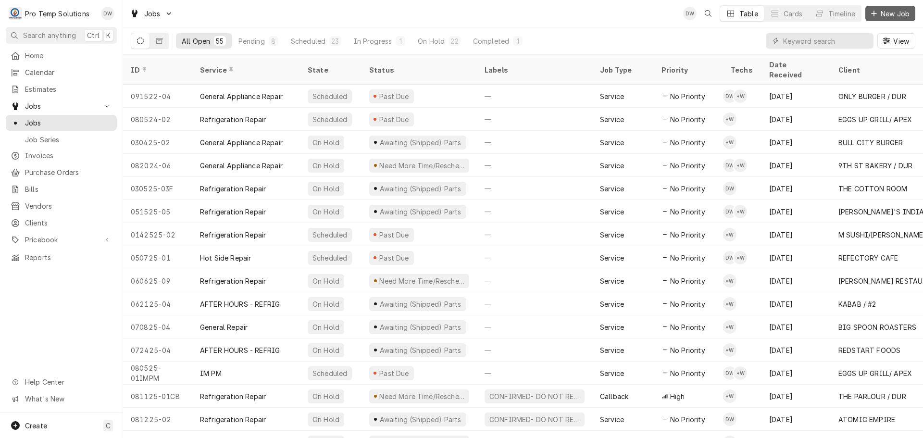 The height and width of the screenshot is (438, 923). I want to click on input: Keyword search, so click(825, 41).